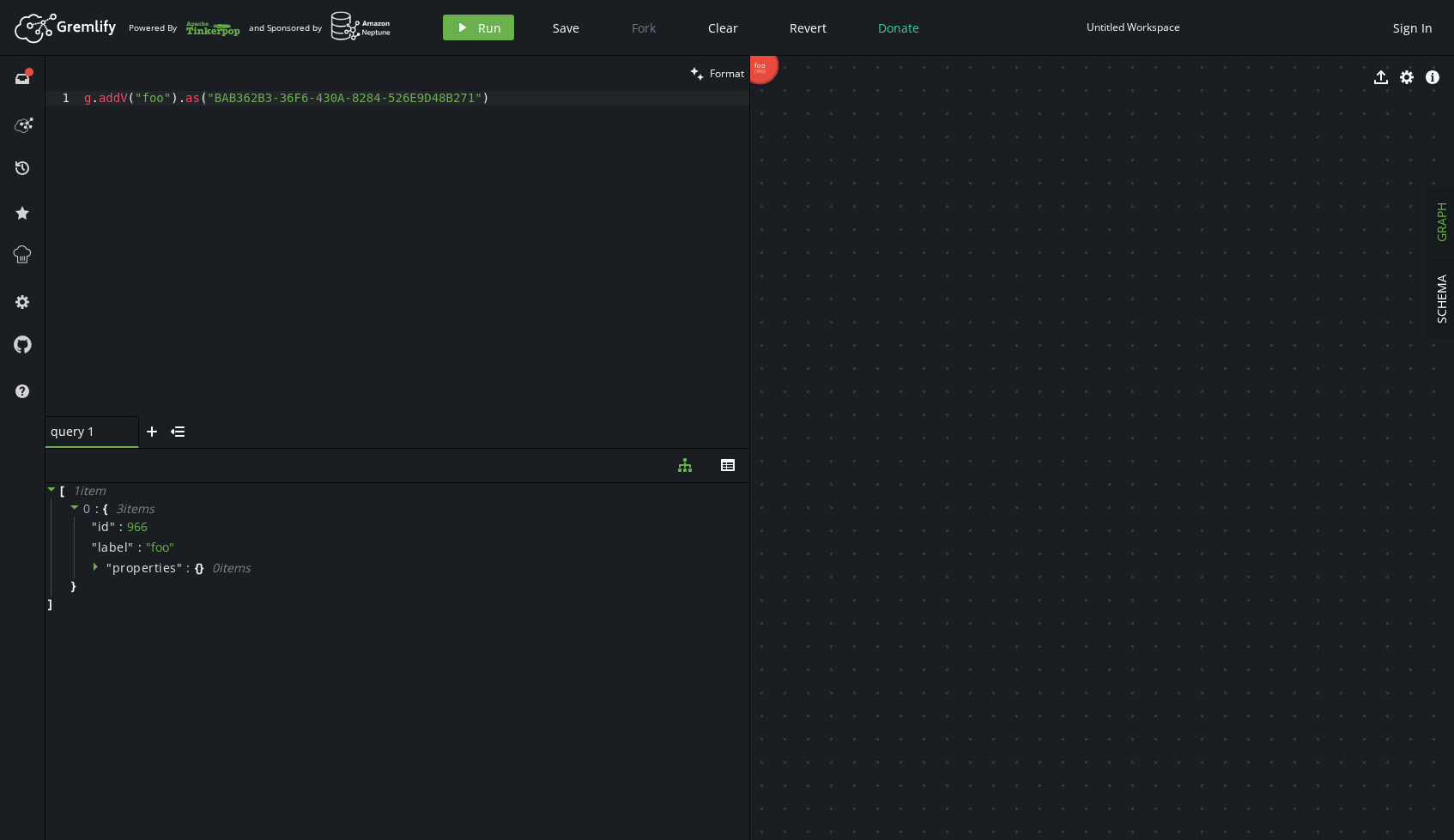 This screenshot has height=840, width=1454. I want to click on div: Untitled Workspace, so click(1133, 27).